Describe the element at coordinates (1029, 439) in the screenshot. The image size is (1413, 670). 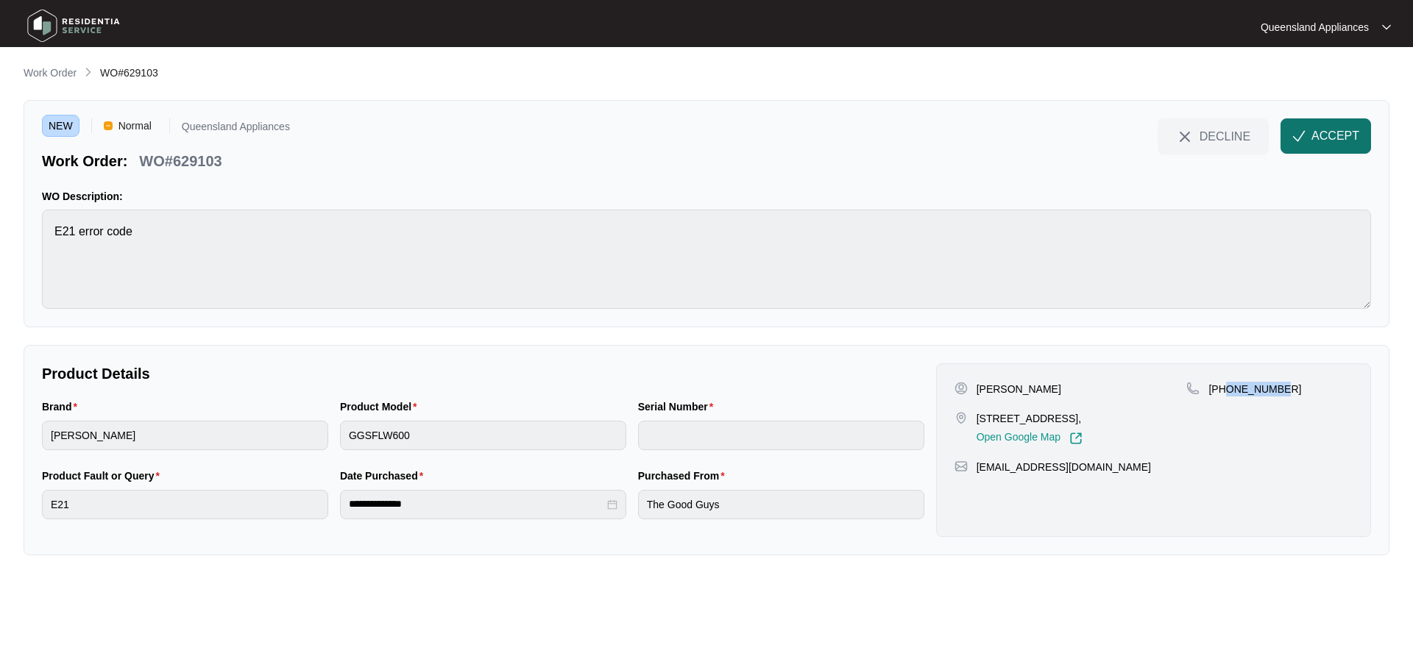
I see `a: Open Google Map` at that location.